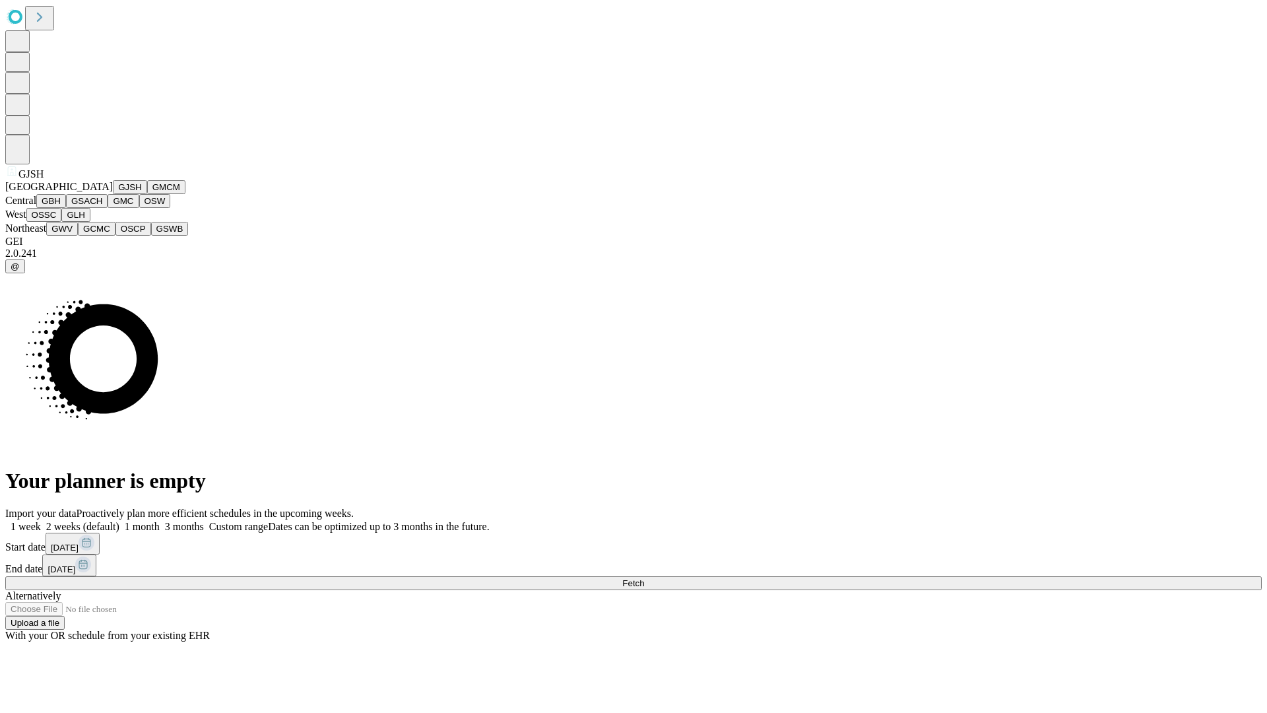 The width and height of the screenshot is (1267, 713). I want to click on button: GMCM, so click(166, 187).